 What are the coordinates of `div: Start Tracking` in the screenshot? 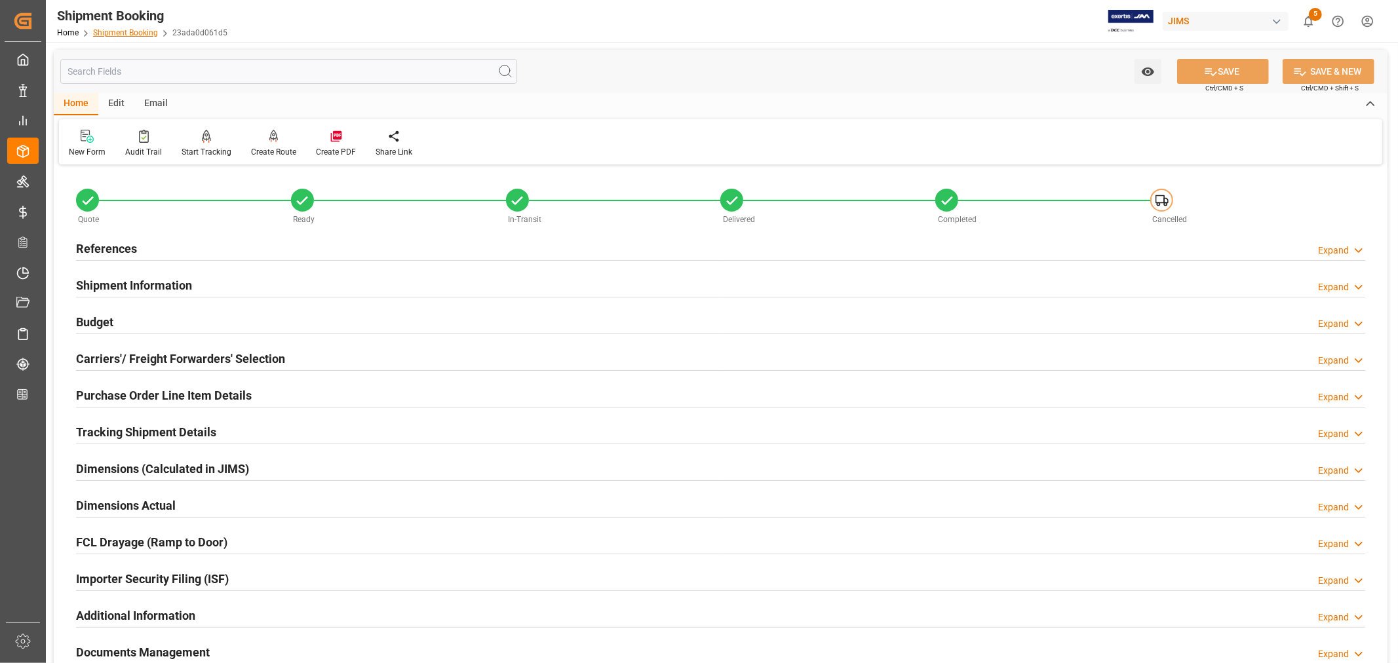 It's located at (206, 152).